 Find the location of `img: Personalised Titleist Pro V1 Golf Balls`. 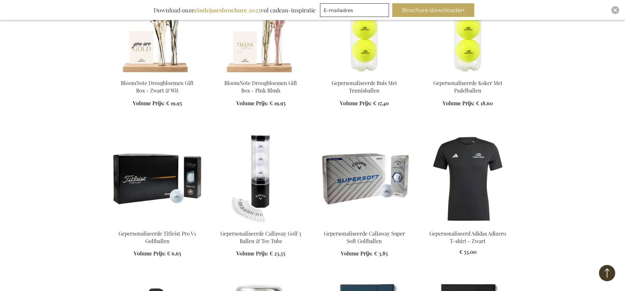

img: Personalised Titleist Pro V1 Golf Balls is located at coordinates (157, 179).